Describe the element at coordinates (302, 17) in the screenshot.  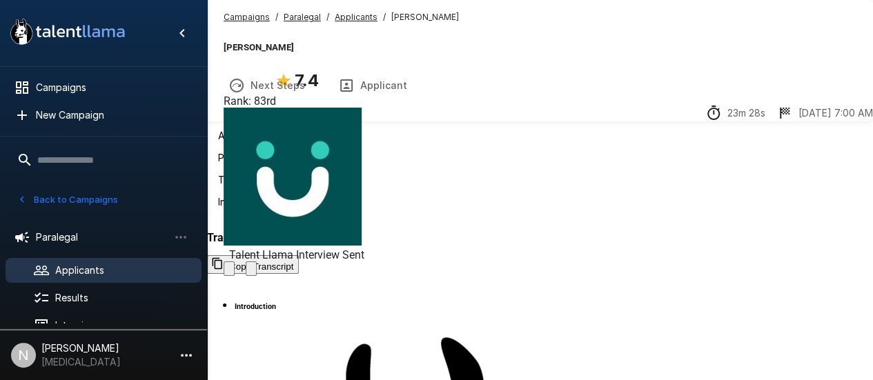
I see `u: Paralegal` at that location.